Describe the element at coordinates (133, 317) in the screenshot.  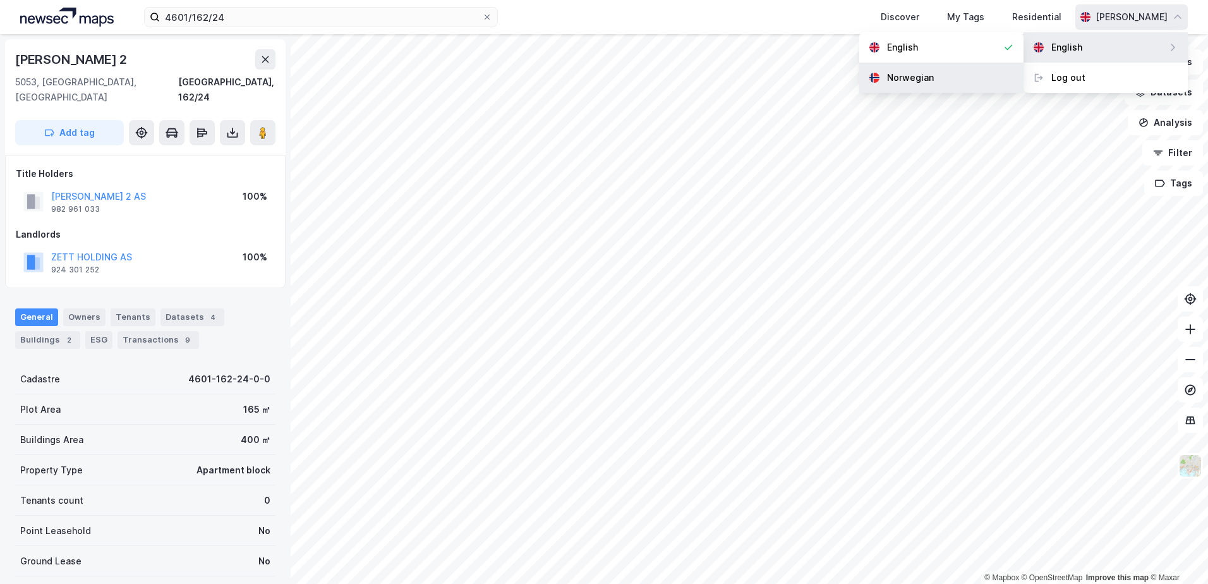
I see `div: Tenants` at that location.